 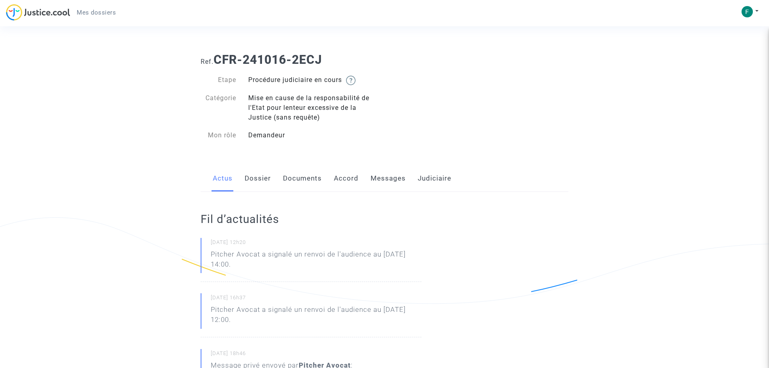 I want to click on a: Dossier, so click(x=257, y=178).